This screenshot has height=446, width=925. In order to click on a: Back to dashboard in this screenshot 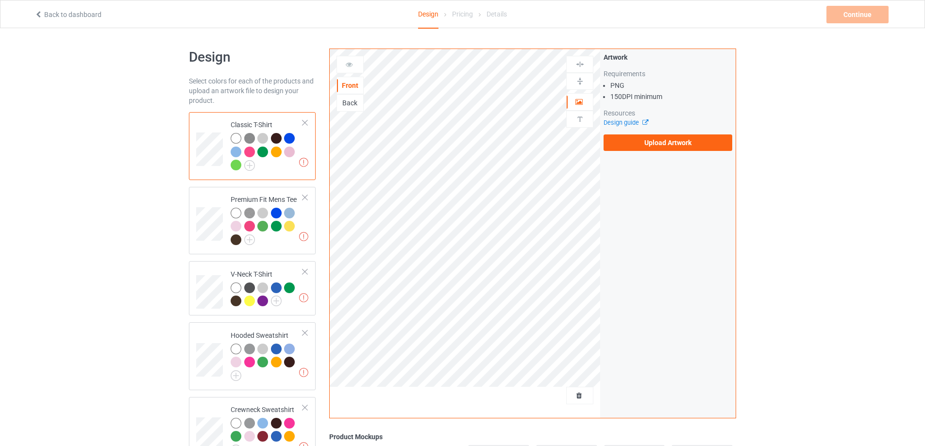, I will do `click(68, 15)`.